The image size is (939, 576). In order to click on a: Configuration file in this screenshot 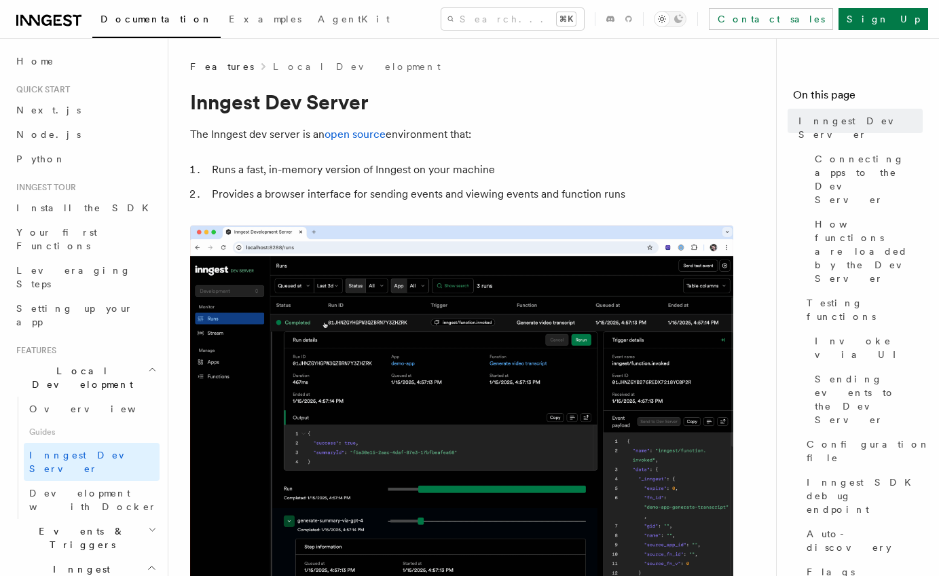, I will do `click(861, 451)`.